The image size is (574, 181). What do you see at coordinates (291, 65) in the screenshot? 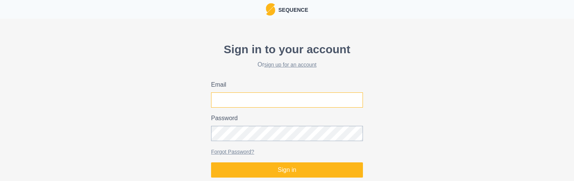
I see `a: sign up for an account` at bounding box center [291, 65].